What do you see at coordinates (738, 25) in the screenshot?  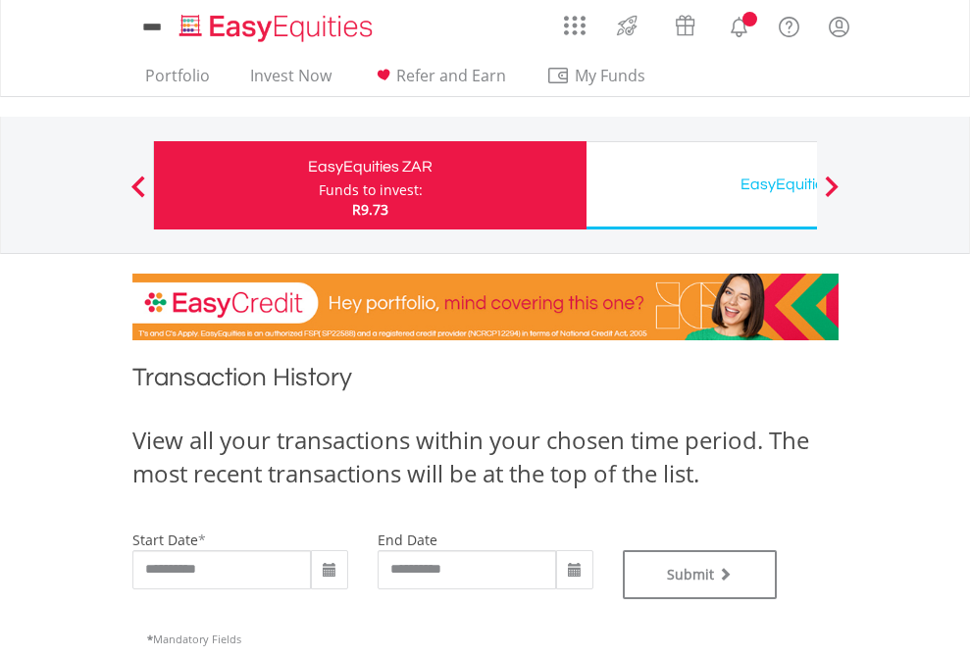 I see `a: Notifications` at bounding box center [738, 25].